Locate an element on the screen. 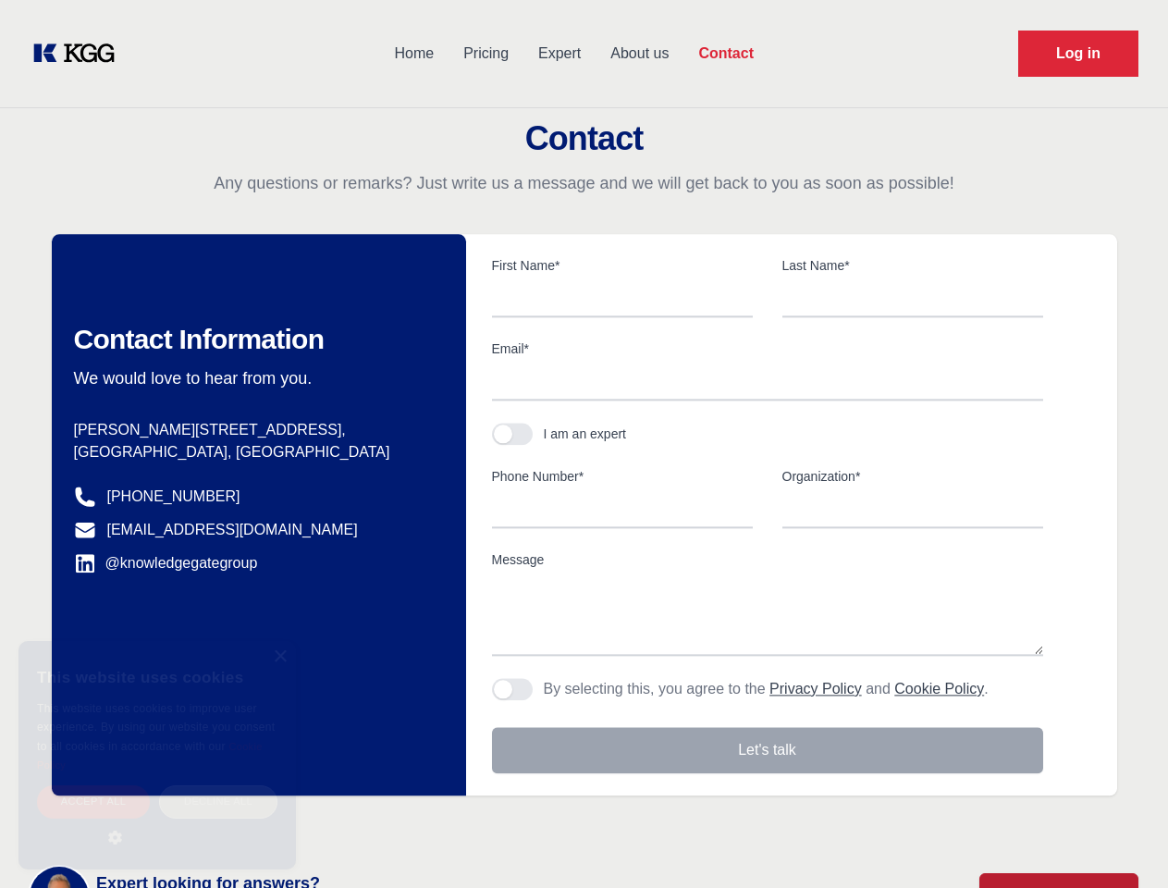 Image resolution: width=1168 pixels, height=888 pixels. div: Decline all is located at coordinates (218, 801).